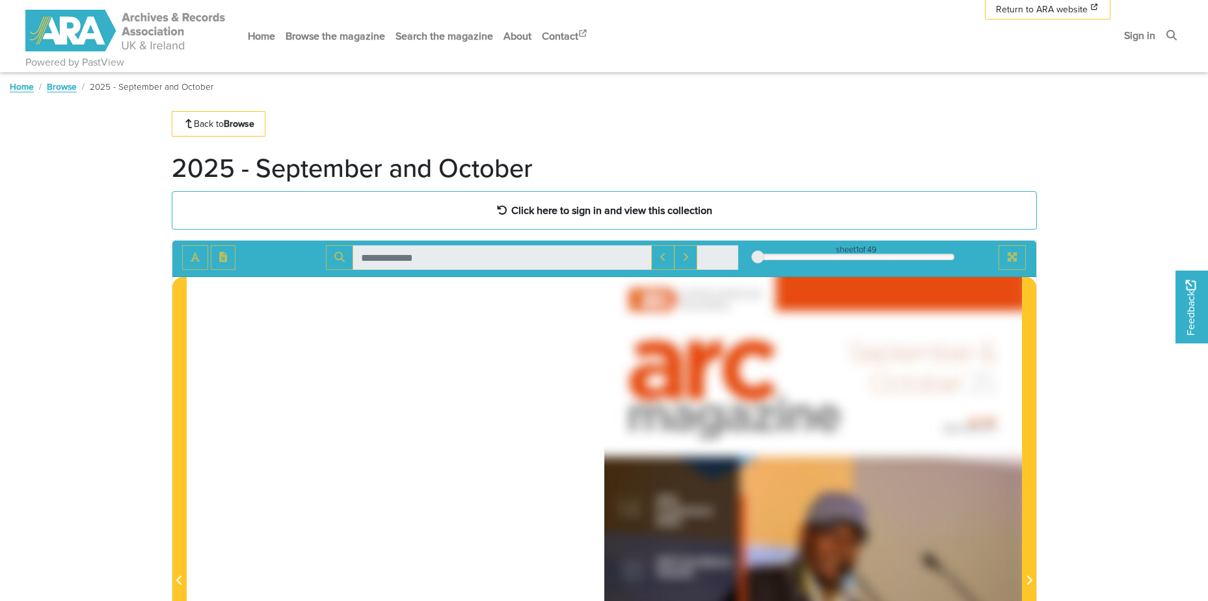 Image resolution: width=1208 pixels, height=601 pixels. I want to click on a: Click here to sign in and view this collection, so click(604, 210).